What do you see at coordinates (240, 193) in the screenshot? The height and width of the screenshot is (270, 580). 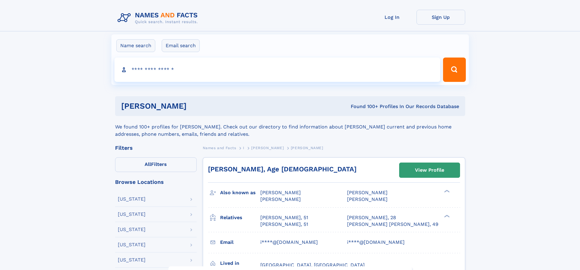 I see `h3: Also known as` at bounding box center [240, 193].